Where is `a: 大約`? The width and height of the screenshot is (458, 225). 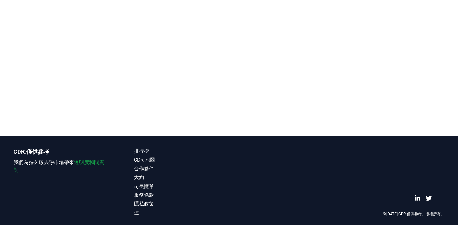 a: 大約 is located at coordinates (181, 178).